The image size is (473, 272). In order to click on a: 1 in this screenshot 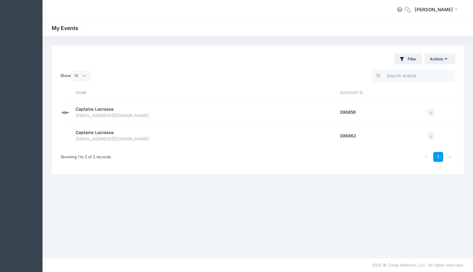, I will do `click(438, 157)`.